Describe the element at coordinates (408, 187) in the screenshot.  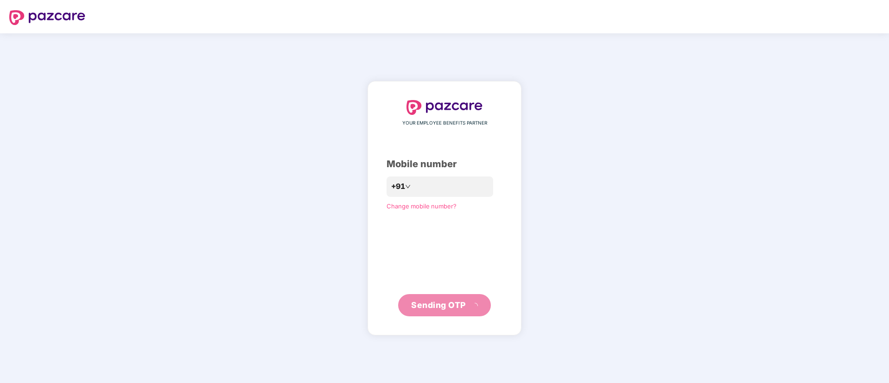
I see `span: down` at that location.